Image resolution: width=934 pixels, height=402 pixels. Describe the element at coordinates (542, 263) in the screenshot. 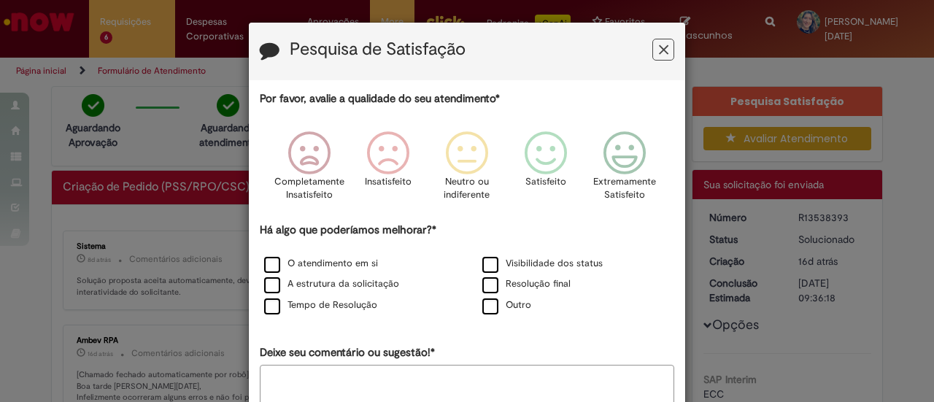

I see `label: Visibilidade dos status` at that location.